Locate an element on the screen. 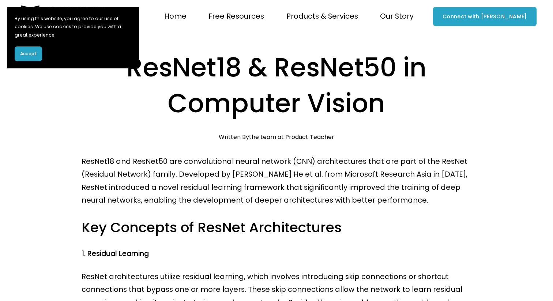 This screenshot has width=553, height=301. span: Products & Services is located at coordinates (322, 16).